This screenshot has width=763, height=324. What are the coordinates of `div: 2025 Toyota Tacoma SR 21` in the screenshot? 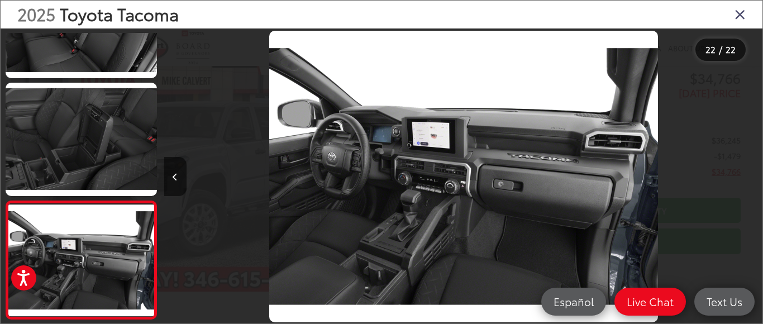 It's located at (463, 176).